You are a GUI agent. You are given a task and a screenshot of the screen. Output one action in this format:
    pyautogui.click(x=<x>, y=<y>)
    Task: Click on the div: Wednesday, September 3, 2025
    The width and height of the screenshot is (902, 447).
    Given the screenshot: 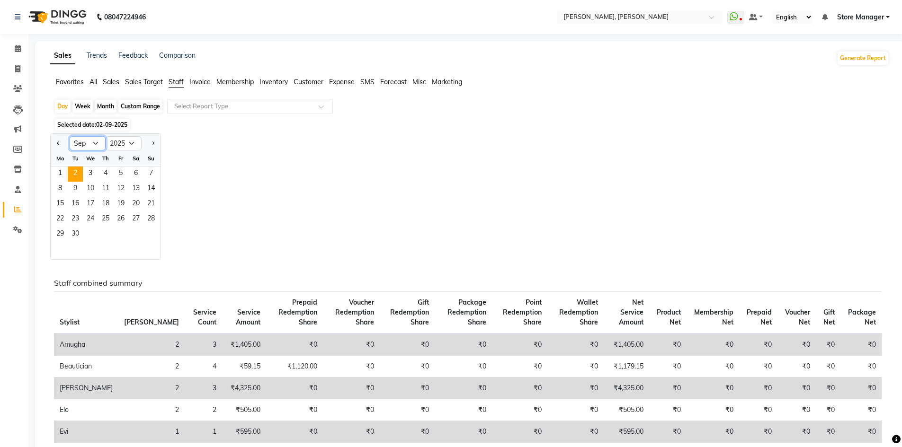 What is the action you would take?
    pyautogui.click(x=90, y=174)
    